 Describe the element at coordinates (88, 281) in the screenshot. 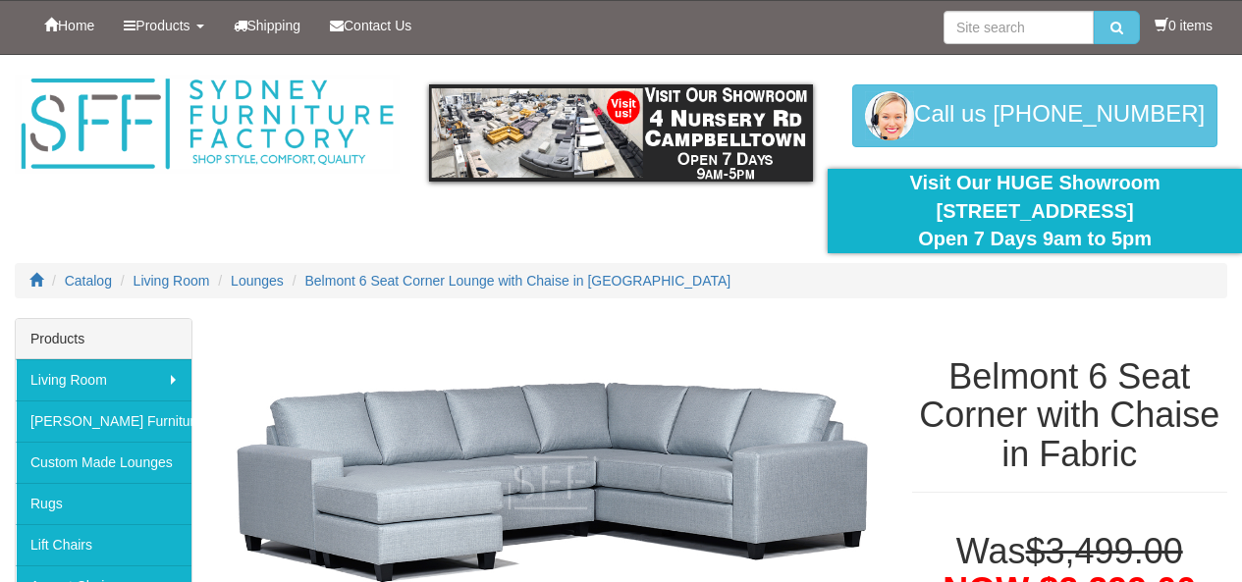

I see `a: Catalog` at that location.